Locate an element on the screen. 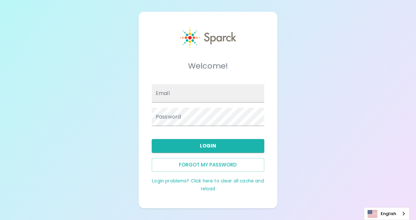 This screenshot has height=220, width=416. button: Login is located at coordinates (208, 146).